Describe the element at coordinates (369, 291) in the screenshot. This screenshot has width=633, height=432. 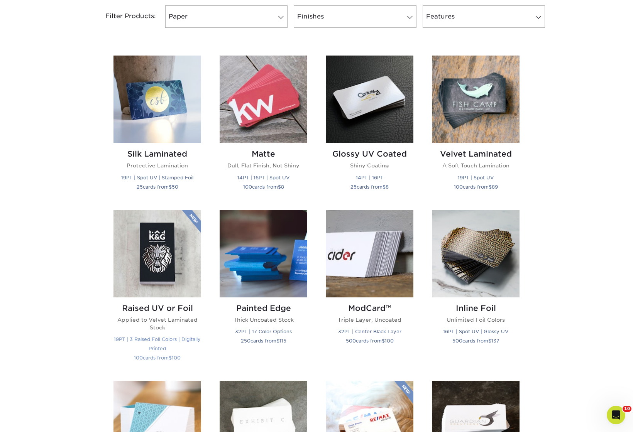
I see `a: ModCard™ Business Cards ModCard™ Triple Layer, Uncoated 32PT | Center Black Layer 500cards from$100` at that location.